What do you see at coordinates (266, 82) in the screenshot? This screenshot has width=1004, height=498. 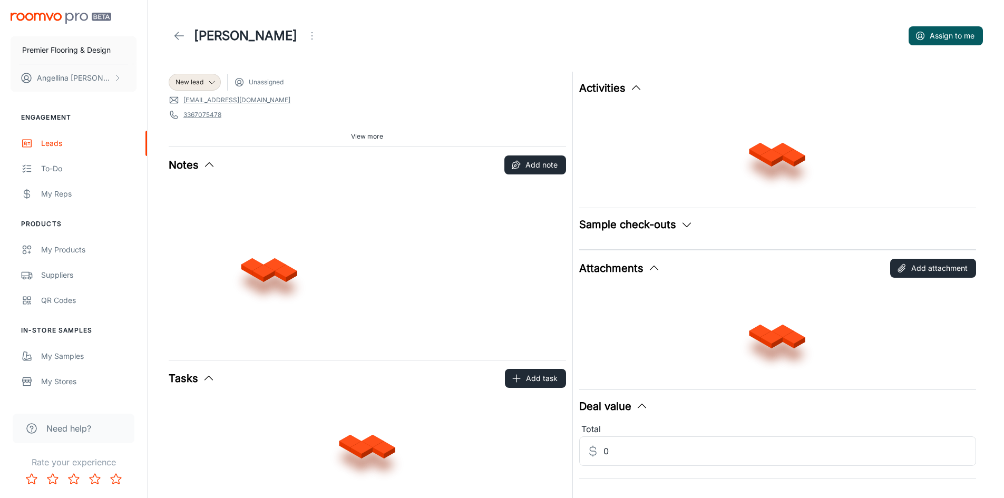 I see `span: Unassigned` at bounding box center [266, 82].